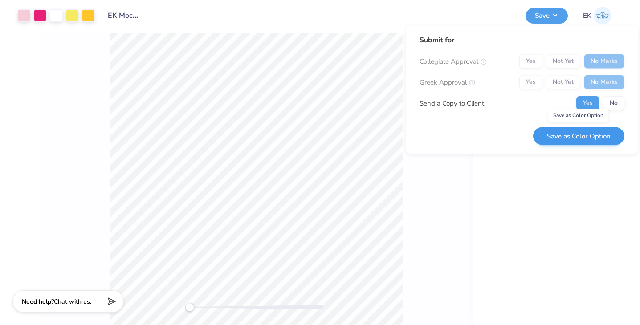 The image size is (640, 325). Describe the element at coordinates (578, 115) in the screenshot. I see `div: Save as Color Option` at that location.